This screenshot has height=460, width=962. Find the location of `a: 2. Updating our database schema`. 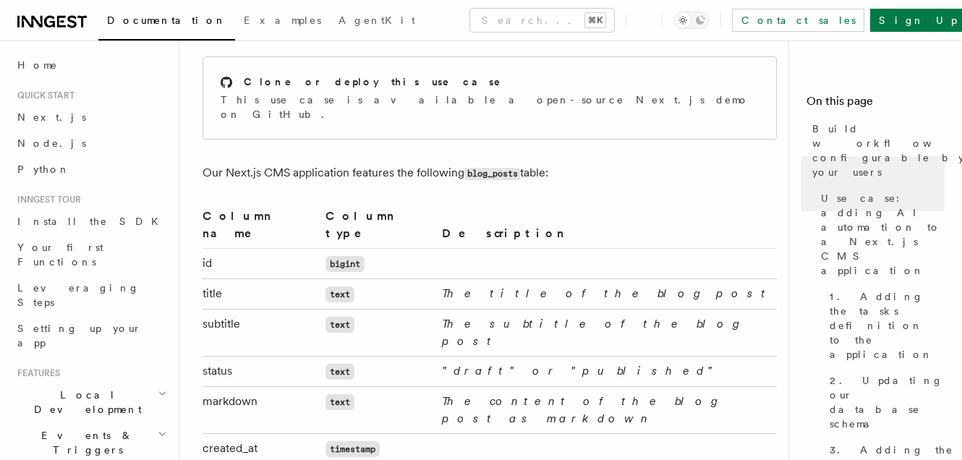

a: 2. Updating our database schema is located at coordinates (884, 402).